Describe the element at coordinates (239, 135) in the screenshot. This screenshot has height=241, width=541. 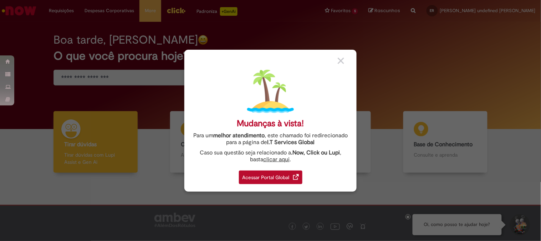
I see `strong: melhor atendimento` at that location.